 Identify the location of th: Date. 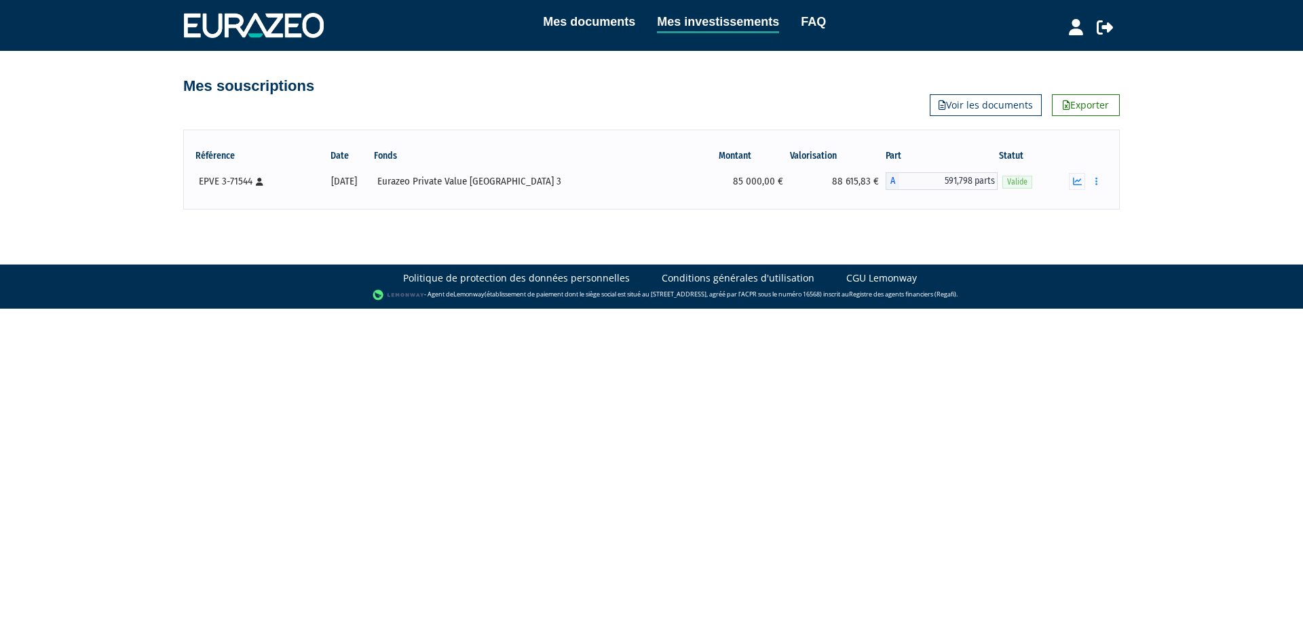
(343, 156).